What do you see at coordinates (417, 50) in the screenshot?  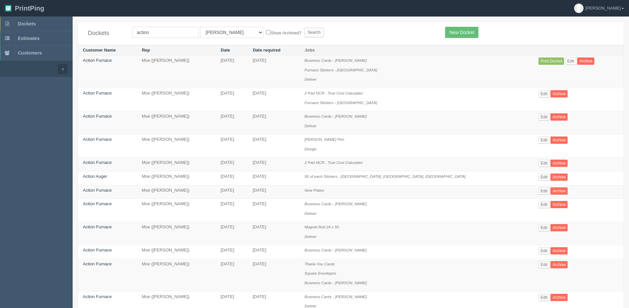 I see `th: Jobs` at bounding box center [417, 50].